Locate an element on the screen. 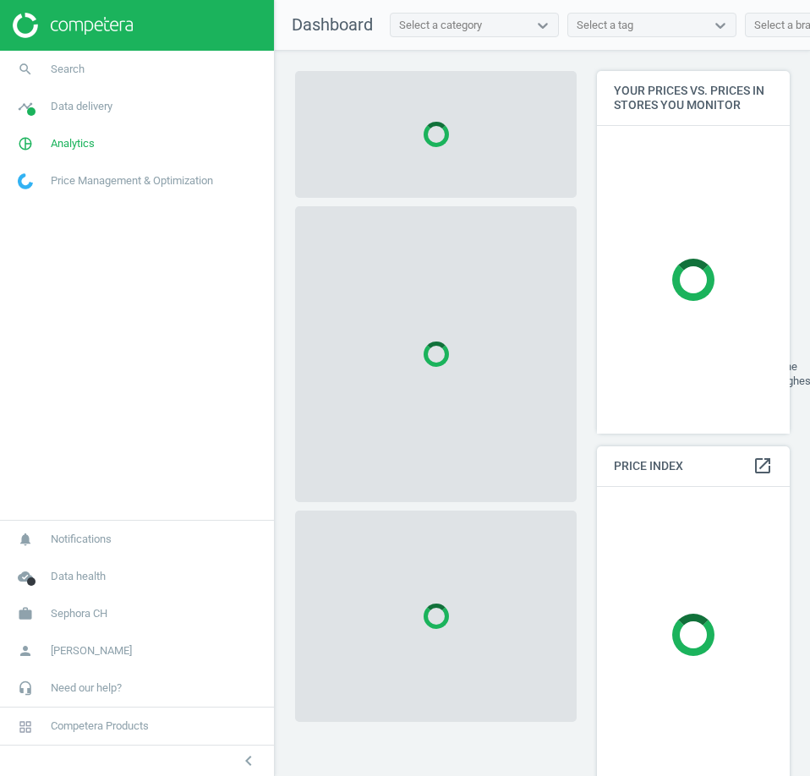 This screenshot has width=810, height=776. span: Search is located at coordinates (68, 69).